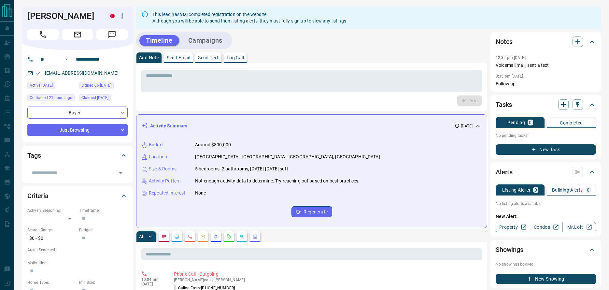  What do you see at coordinates (235, 58) in the screenshot?
I see `p: Log Call` at bounding box center [235, 58].